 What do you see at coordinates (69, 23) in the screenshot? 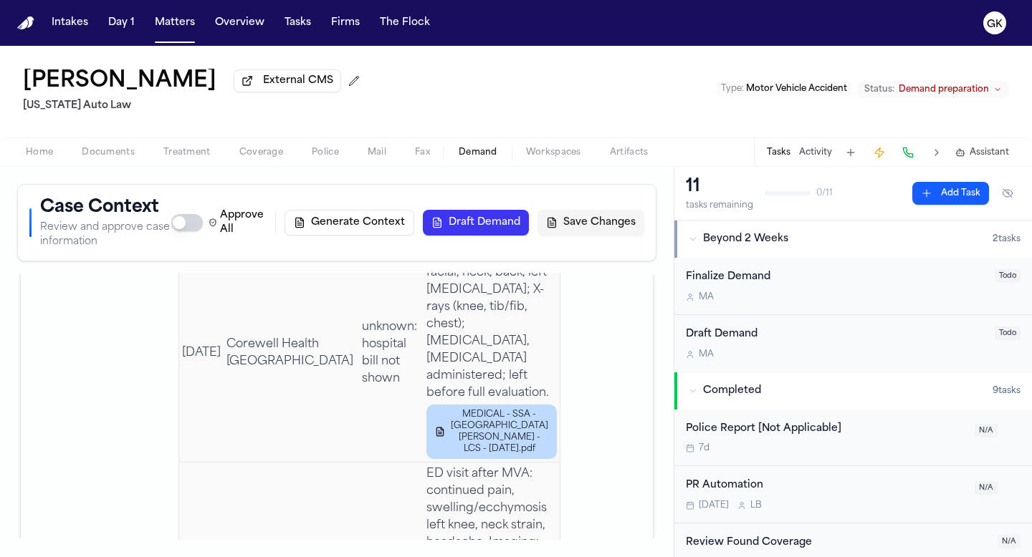
I see `button: Intakes` at bounding box center [69, 23].